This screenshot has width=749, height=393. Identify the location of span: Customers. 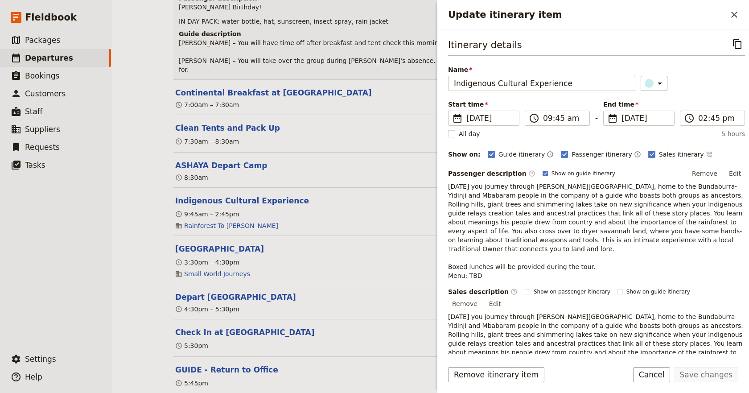
(45, 94).